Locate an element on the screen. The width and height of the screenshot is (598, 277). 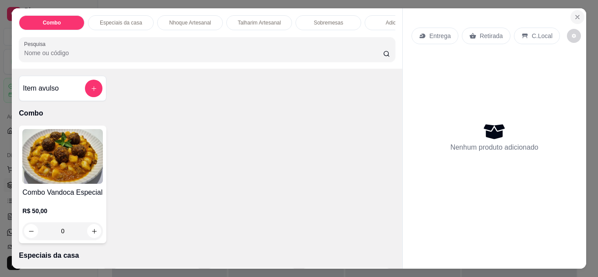
img: product-image is located at coordinates (63, 156).